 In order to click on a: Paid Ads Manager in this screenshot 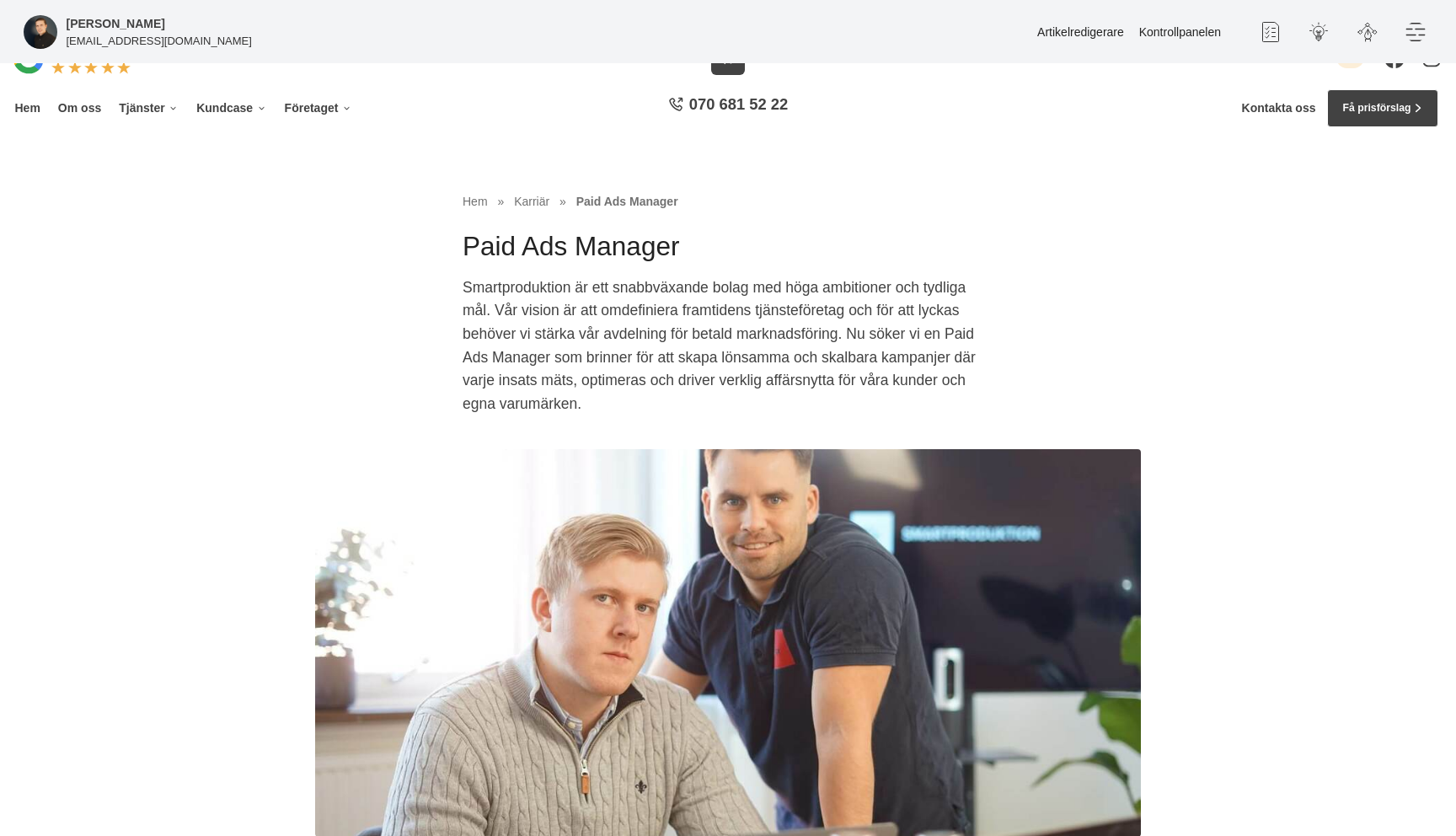, I will do `click(627, 201)`.